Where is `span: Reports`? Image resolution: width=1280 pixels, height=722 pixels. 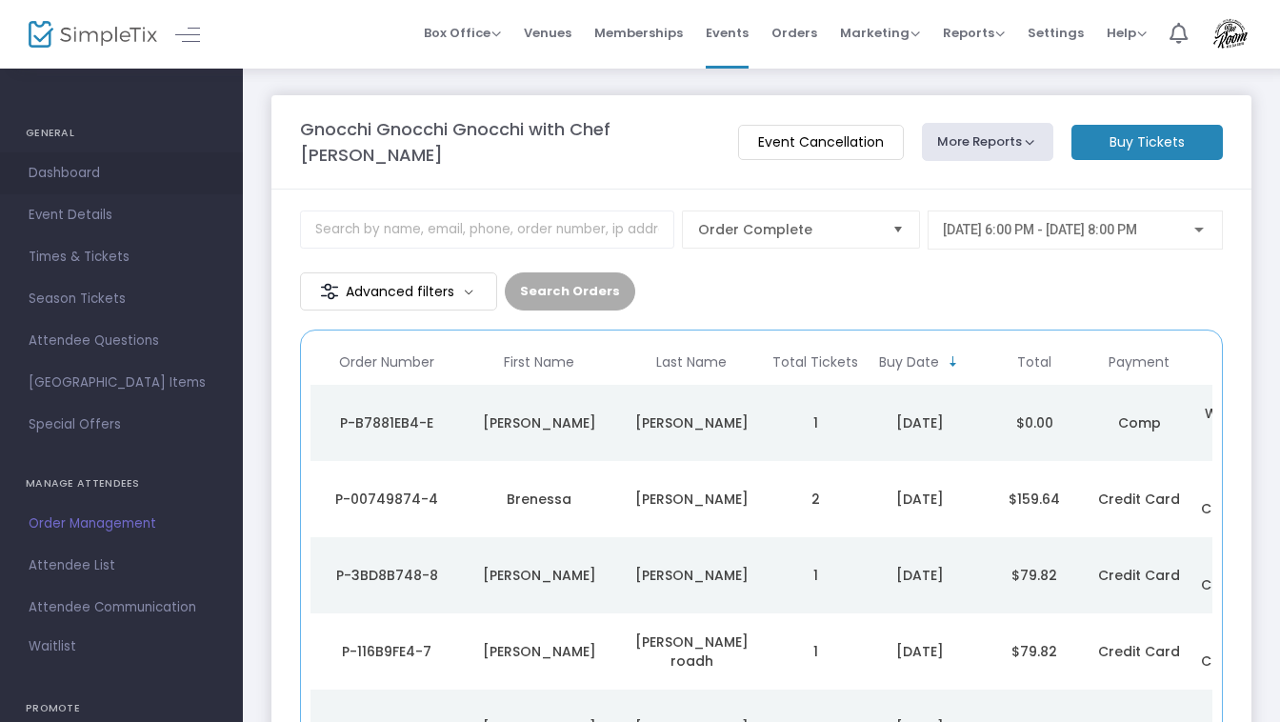
span: Reports is located at coordinates (973, 32).